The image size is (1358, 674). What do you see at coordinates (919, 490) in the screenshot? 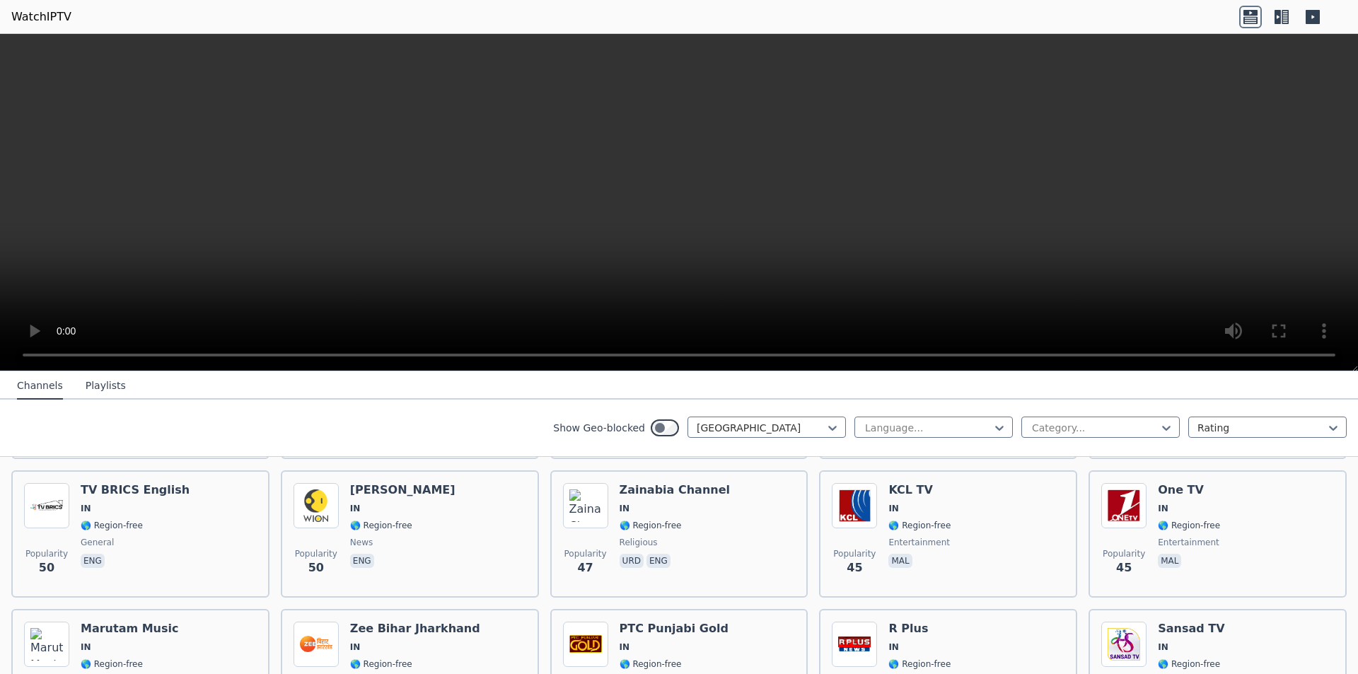
I see `h6: KCL TV` at bounding box center [919, 490].